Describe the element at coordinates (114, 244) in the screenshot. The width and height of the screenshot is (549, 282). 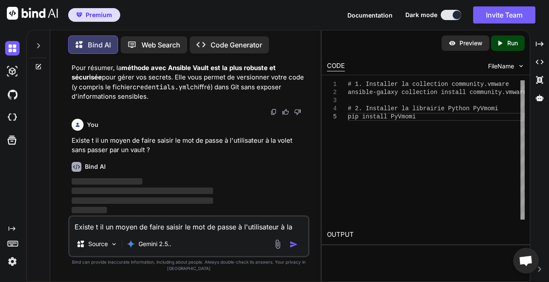
I see `img: Pick Models` at that location.